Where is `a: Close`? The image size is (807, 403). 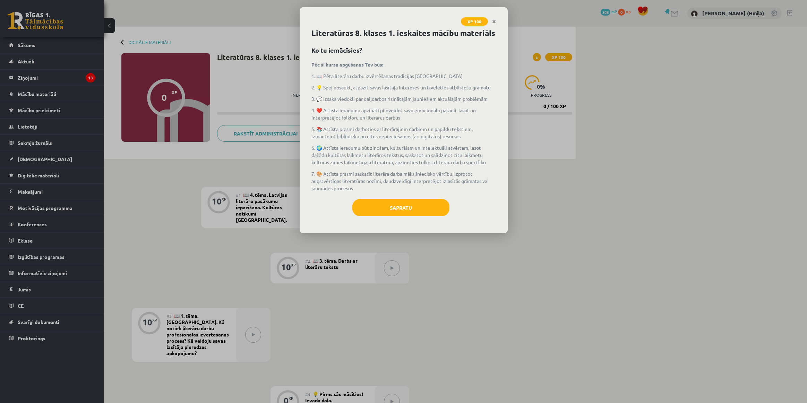 a: Close is located at coordinates (494, 21).